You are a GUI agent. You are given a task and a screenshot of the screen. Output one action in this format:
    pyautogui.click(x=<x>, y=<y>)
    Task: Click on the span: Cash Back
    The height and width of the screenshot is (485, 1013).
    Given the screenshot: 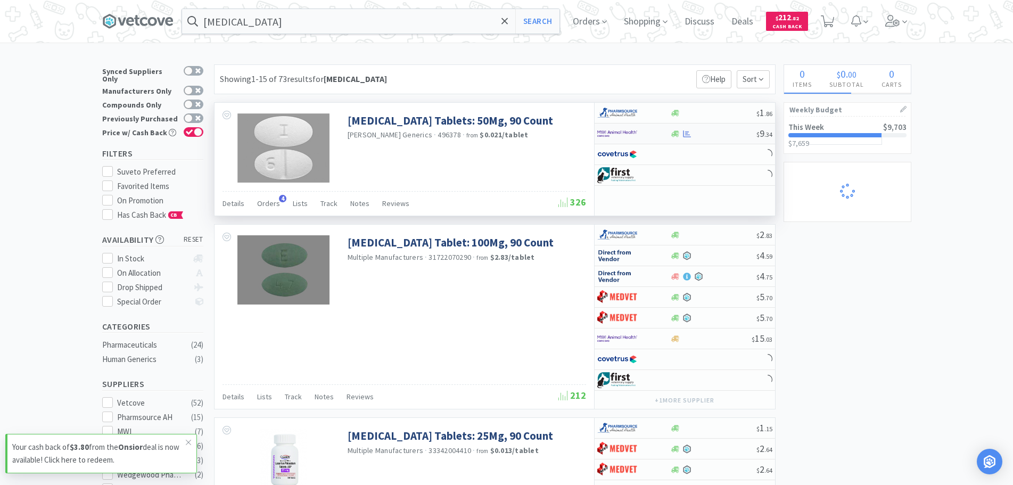 What is the action you would take?
    pyautogui.click(x=787, y=27)
    